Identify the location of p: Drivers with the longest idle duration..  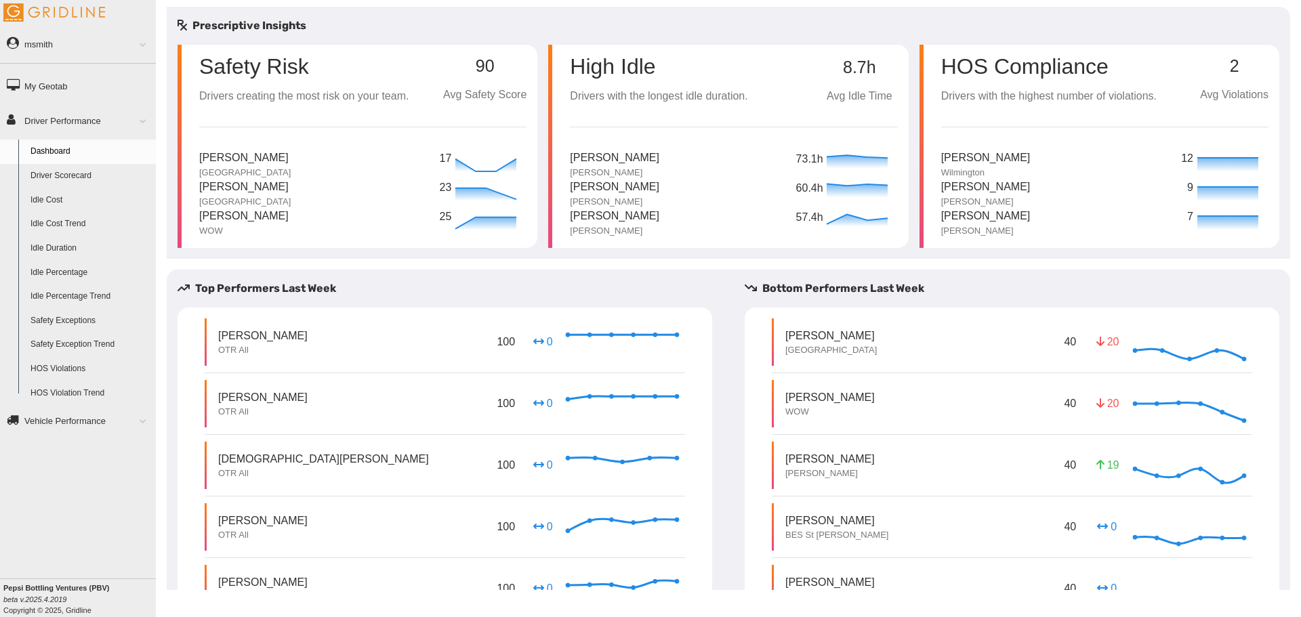
(659, 96).